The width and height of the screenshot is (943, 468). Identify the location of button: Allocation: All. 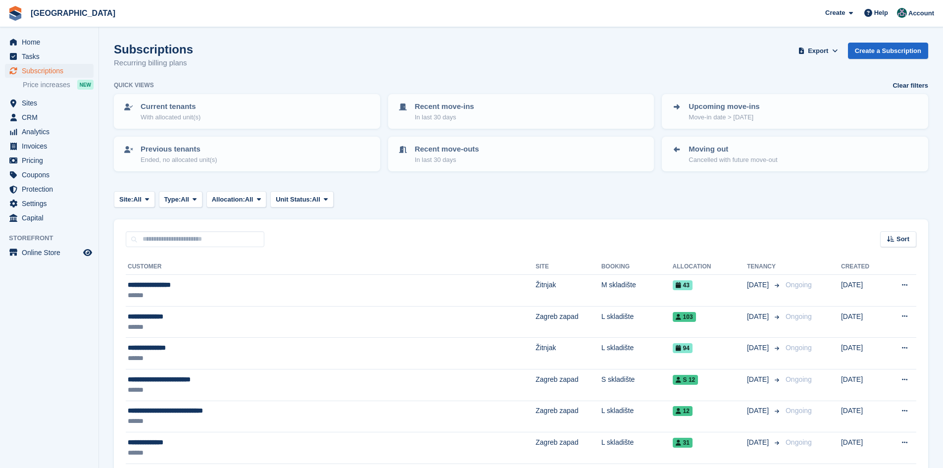
(237, 199).